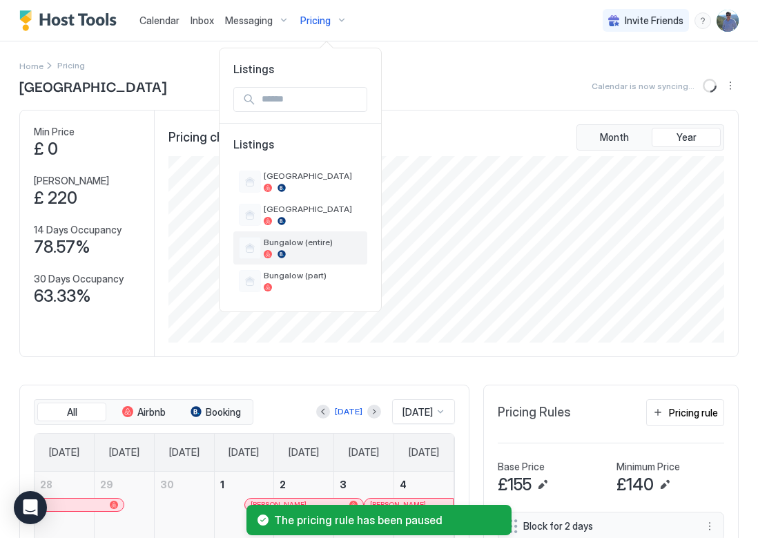 Image resolution: width=758 pixels, height=538 pixels. I want to click on div: Open Intercom Messenger, so click(30, 507).